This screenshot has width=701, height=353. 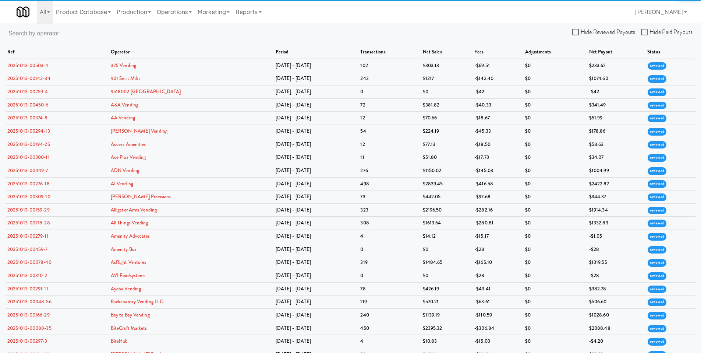 What do you see at coordinates (389, 289) in the screenshot?
I see `td: 78` at bounding box center [389, 289].